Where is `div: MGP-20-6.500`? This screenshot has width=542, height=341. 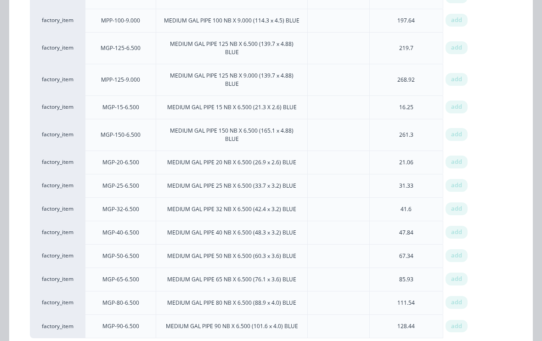 div: MGP-20-6.500 is located at coordinates (121, 162).